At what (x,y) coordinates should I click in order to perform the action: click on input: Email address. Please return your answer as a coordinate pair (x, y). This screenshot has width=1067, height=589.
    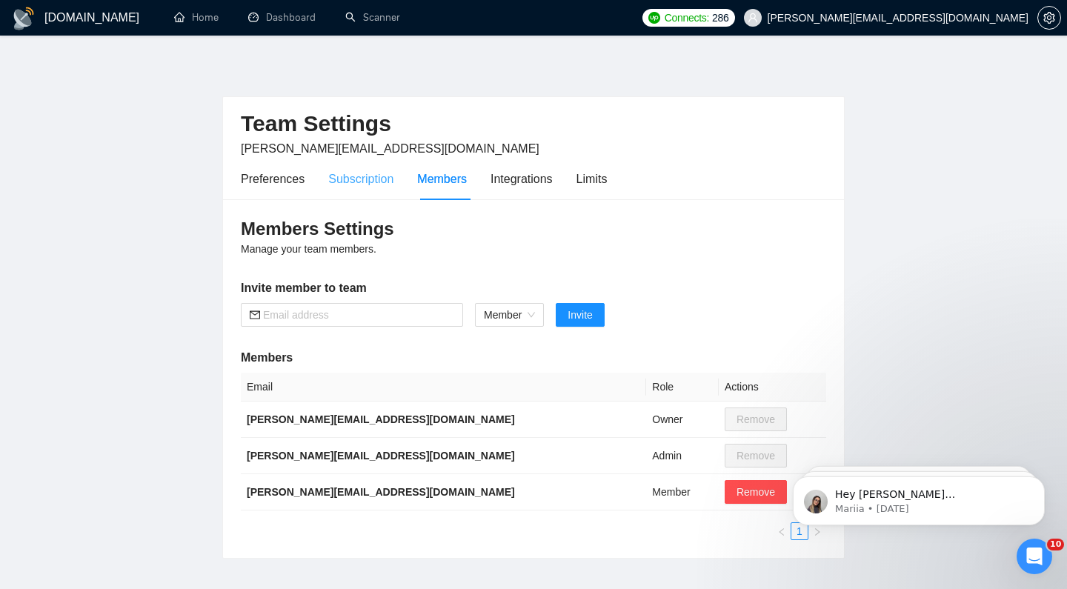
    Looking at the image, I should click on (359, 315).